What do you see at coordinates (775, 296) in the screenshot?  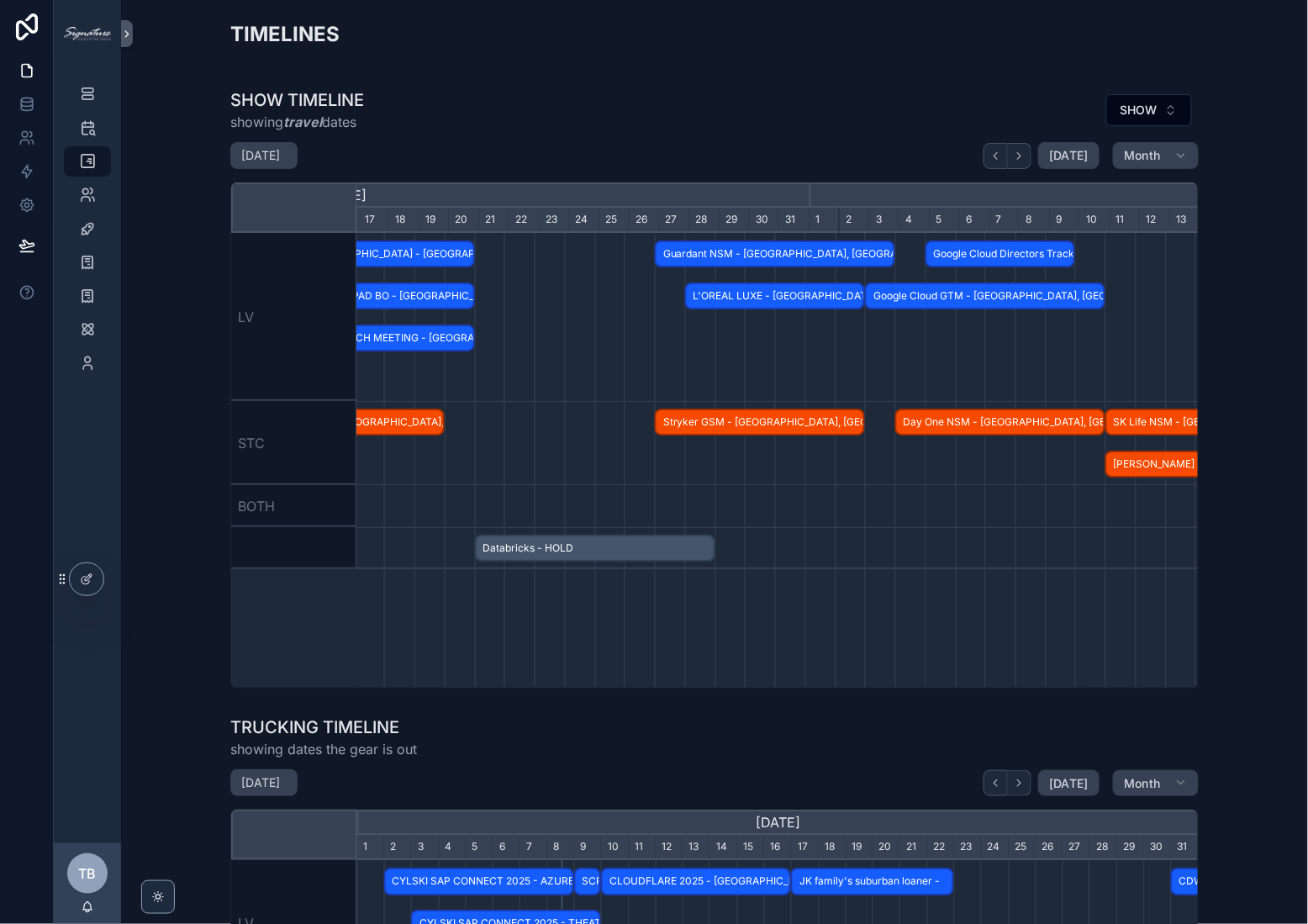 I see `div: L'OREAL LUXE - Las Vegas, NV - CONFIRMED` at bounding box center [775, 296].